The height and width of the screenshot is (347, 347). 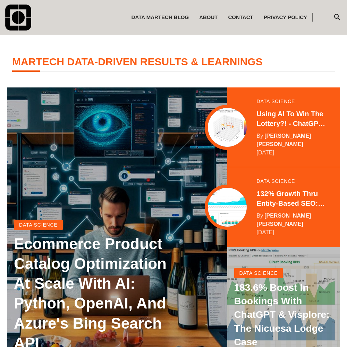 What do you see at coordinates (18, 17) in the screenshot?
I see `img: comando-590` at bounding box center [18, 17].